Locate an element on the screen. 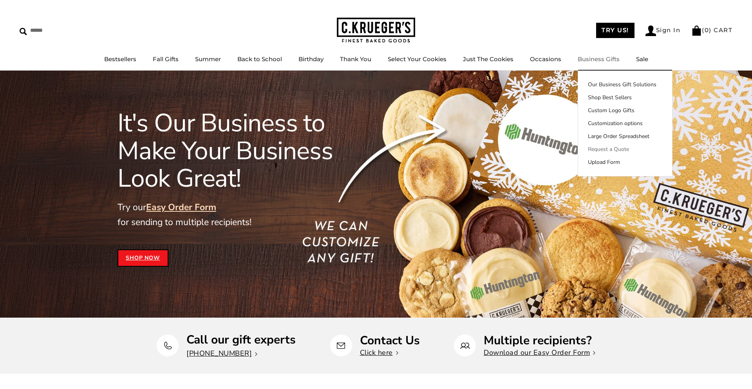 The width and height of the screenshot is (752, 389). a: Sign In is located at coordinates (663, 31).